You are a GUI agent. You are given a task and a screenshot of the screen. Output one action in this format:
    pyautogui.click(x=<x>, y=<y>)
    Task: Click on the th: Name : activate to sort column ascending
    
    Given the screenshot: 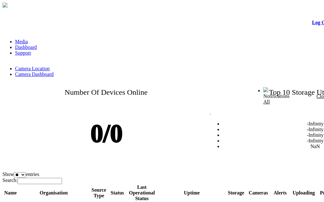 What is the action you would take?
    pyautogui.click(x=10, y=193)
    